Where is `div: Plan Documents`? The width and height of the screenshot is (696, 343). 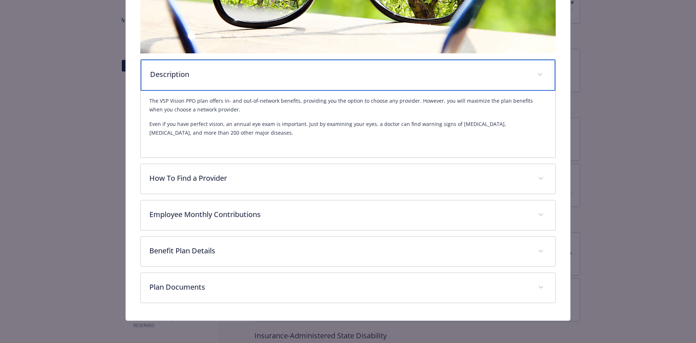
div: Plan Documents is located at coordinates (348, 288).